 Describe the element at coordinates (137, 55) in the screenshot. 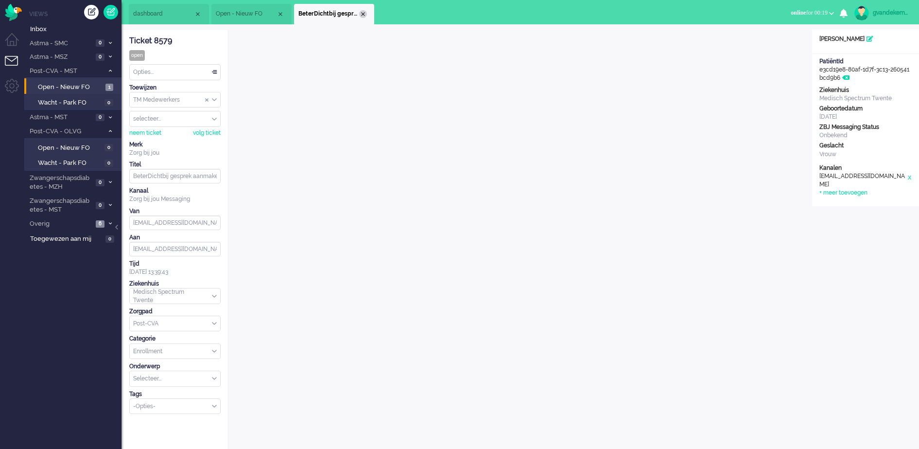

I see `div: open` at that location.